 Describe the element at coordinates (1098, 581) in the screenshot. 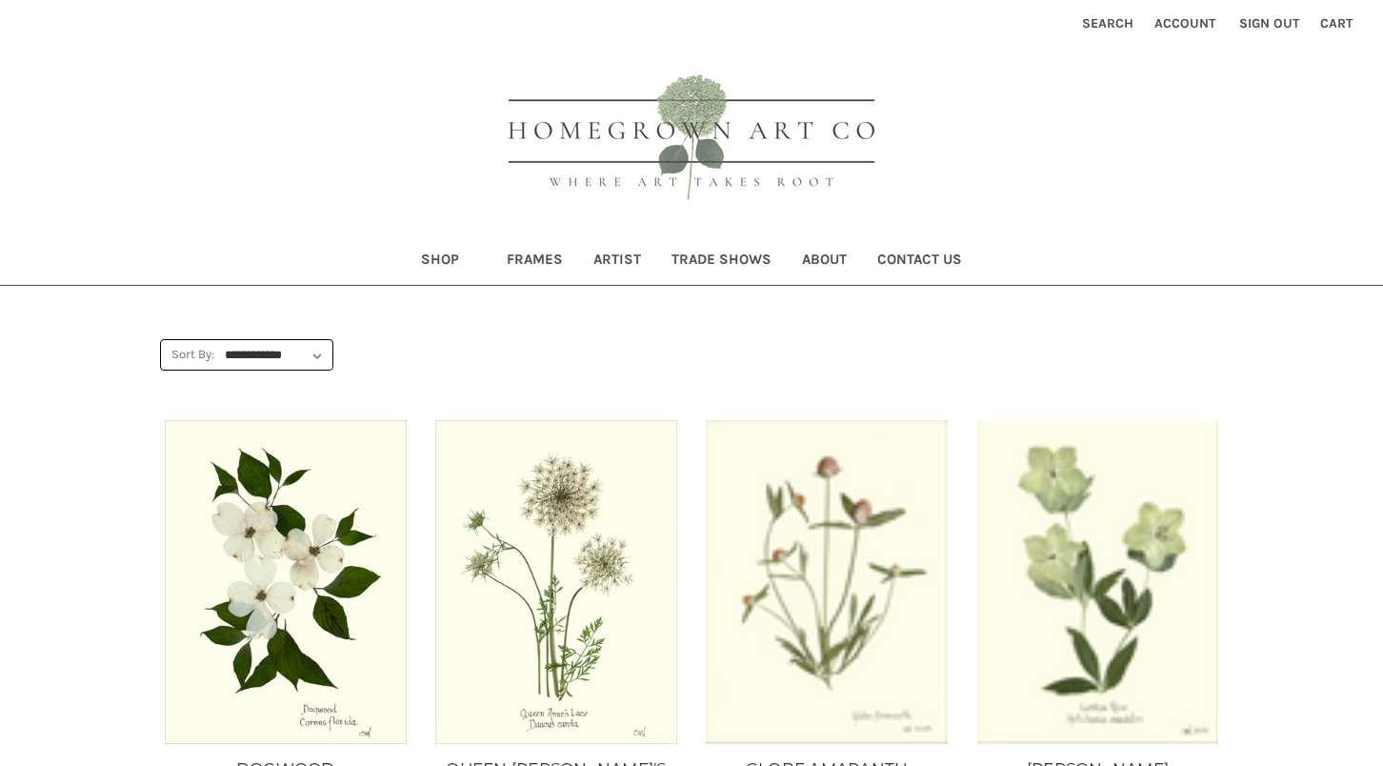

I see `a: LENTON ROSE, Price range from $10.00 to $235.00` at that location.